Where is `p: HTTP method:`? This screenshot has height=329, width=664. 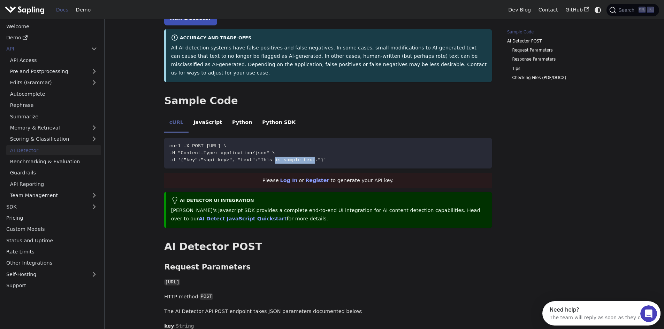
p: HTTP method: is located at coordinates (328, 297).